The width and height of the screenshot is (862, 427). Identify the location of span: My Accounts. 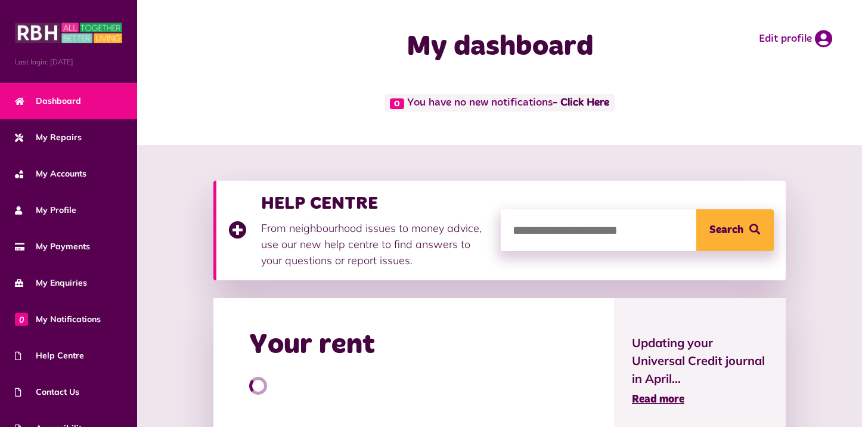
(51, 174).